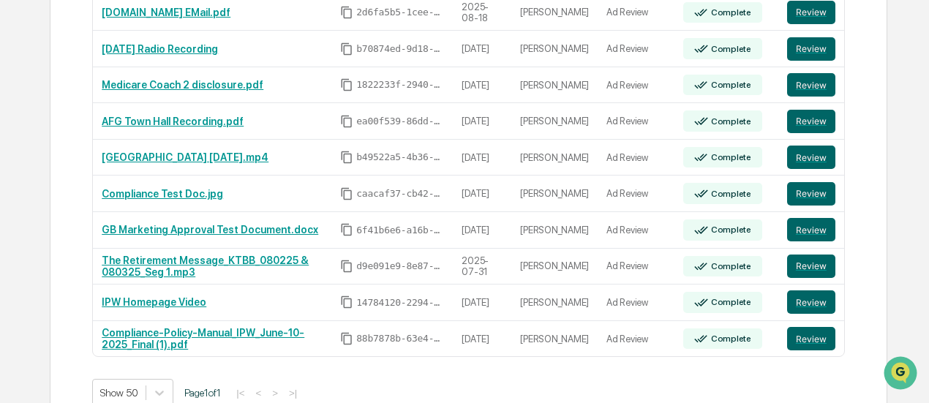 The height and width of the screenshot is (403, 929). I want to click on span: Pylon, so click(161, 252).